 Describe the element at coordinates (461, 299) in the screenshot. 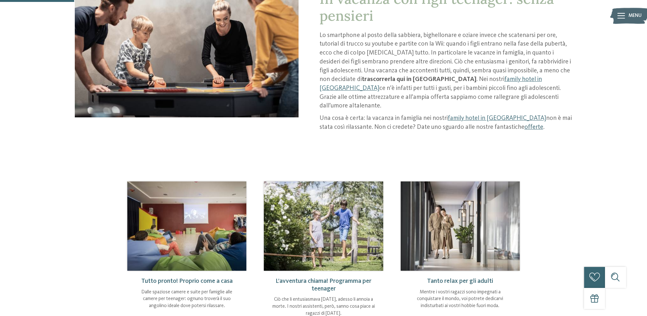

I see `p: Mentre i vostri ragazzi sono impegnati a conquistare il mondo, voi potrete dedicarvi indisturbati...` at that location.